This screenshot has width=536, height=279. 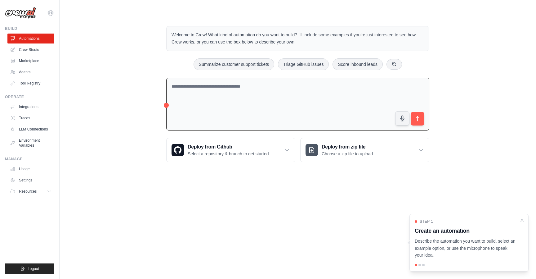 I want to click on a: Automations, so click(x=31, y=38).